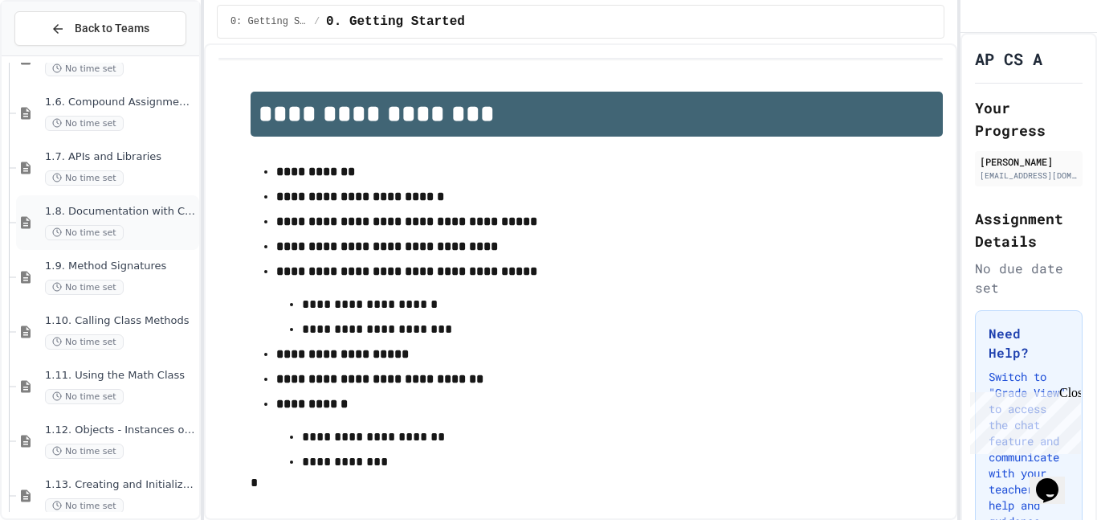 Image resolution: width=1097 pixels, height=520 pixels. Describe the element at coordinates (269, 22) in the screenshot. I see `span: 0: Getting Started` at that location.